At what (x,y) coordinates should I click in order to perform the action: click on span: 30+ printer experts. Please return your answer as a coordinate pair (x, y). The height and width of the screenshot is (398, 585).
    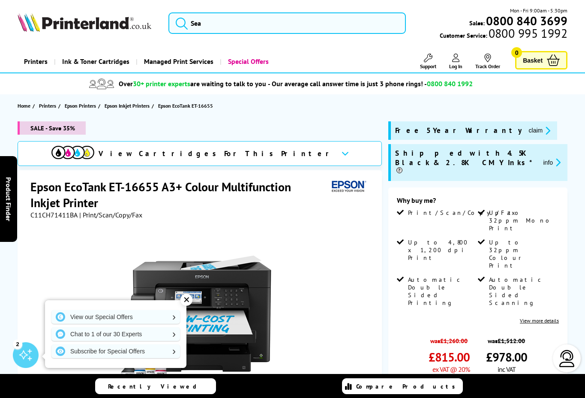
    Looking at the image, I should click on (162, 84).